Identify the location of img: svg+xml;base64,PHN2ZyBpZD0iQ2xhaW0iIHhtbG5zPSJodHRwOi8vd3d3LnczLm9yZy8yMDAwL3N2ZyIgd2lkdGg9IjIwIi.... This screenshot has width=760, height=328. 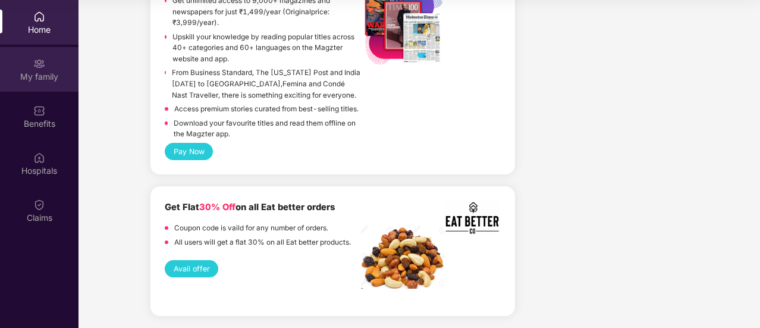
(39, 205).